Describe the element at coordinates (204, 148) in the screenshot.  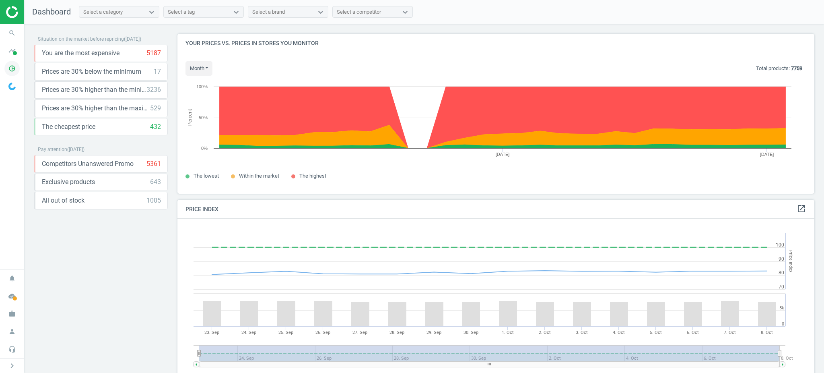
I see `text: 0%` at that location.